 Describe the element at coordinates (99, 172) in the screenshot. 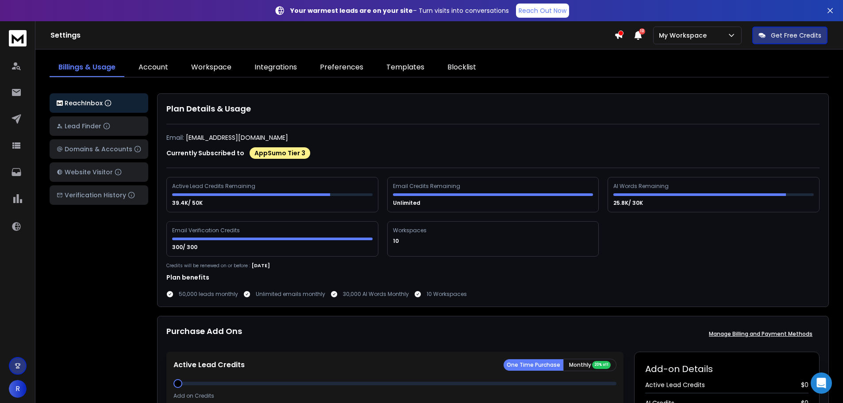

I see `button: Website Visitor` at that location.